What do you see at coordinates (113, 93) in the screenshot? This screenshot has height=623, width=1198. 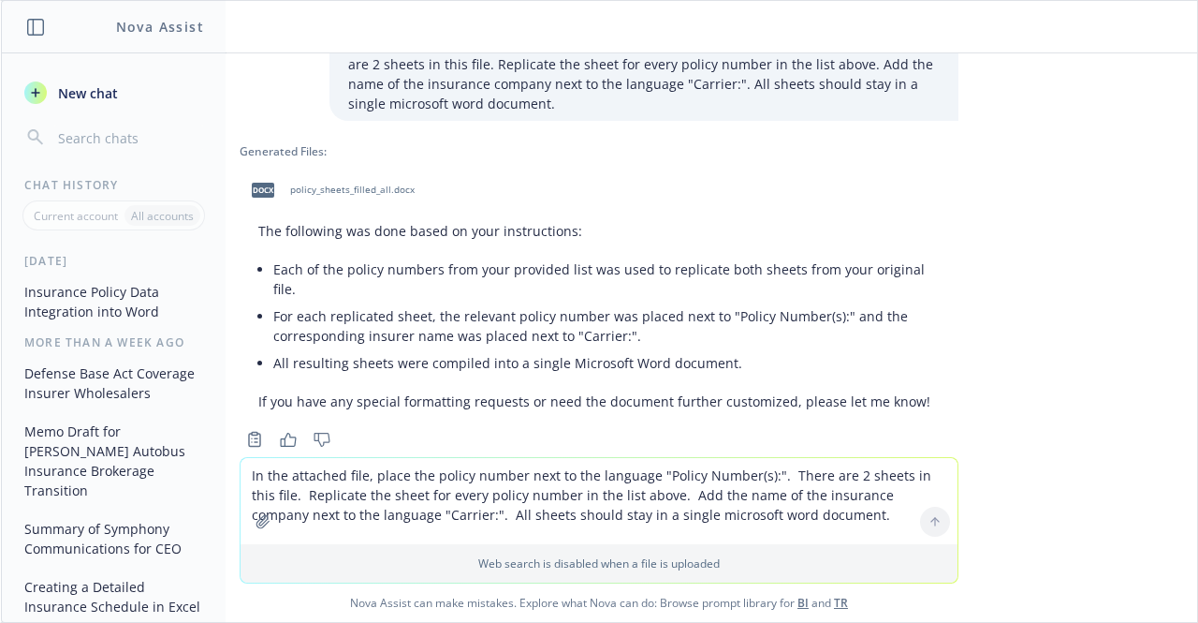 I see `button: New chat` at bounding box center [113, 93].